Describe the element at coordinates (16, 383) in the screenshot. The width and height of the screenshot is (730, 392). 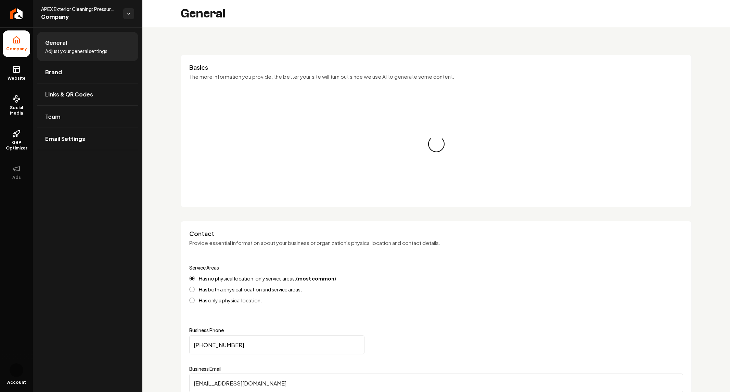
I see `span: Account` at that location.